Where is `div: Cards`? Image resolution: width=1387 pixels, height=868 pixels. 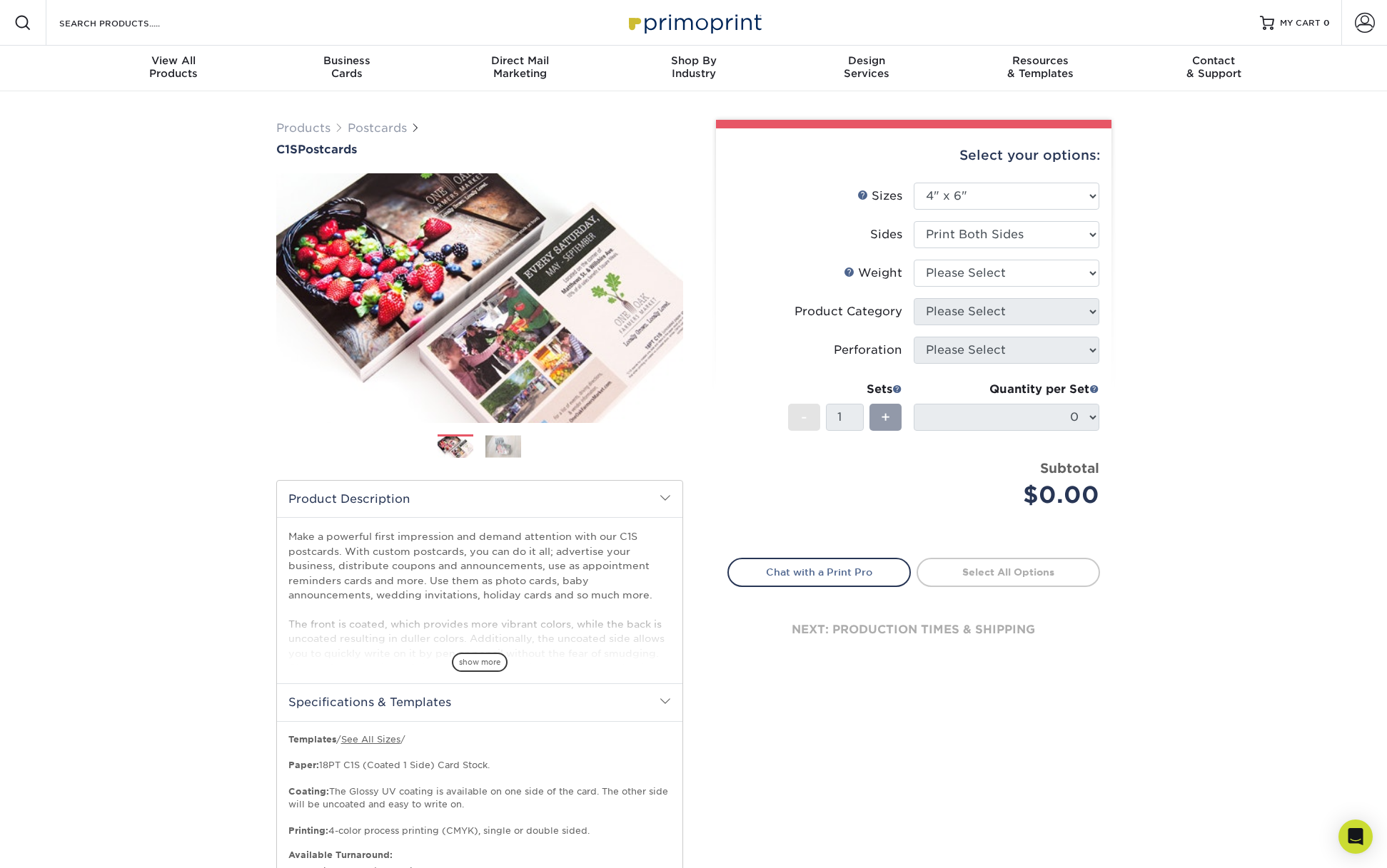
div: Cards is located at coordinates (346, 67).